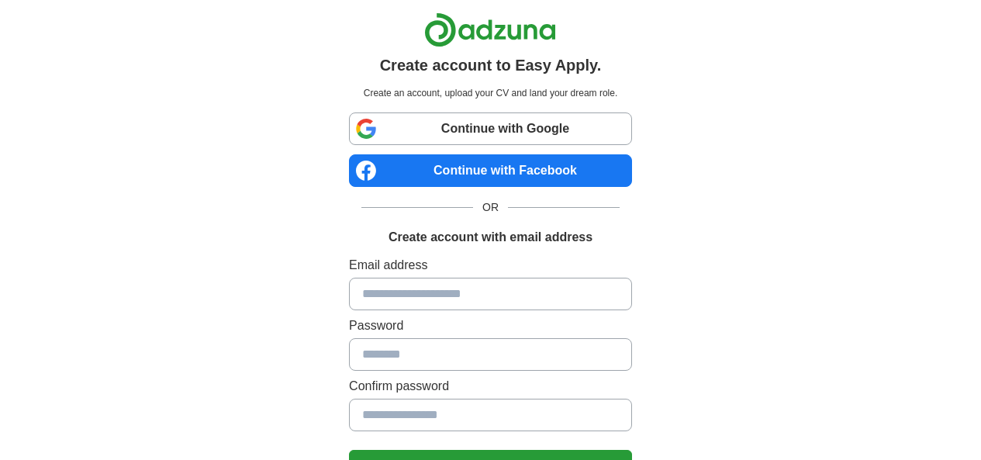  What do you see at coordinates (490, 386) in the screenshot?
I see `label: Confirm password` at bounding box center [490, 386].